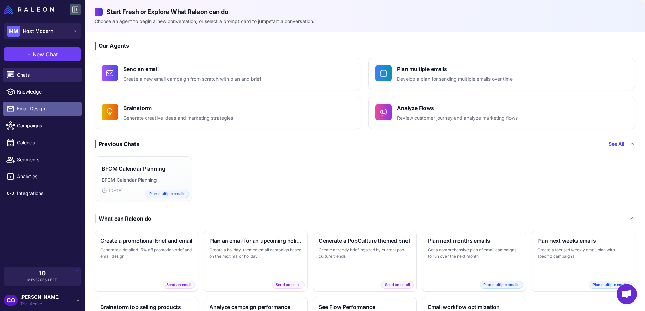  Describe the element at coordinates (583, 261) in the screenshot. I see `button: Plan next weeks emailsCreate a focused weekly email plan with specific campaignsPlan multiple emails` at that location.